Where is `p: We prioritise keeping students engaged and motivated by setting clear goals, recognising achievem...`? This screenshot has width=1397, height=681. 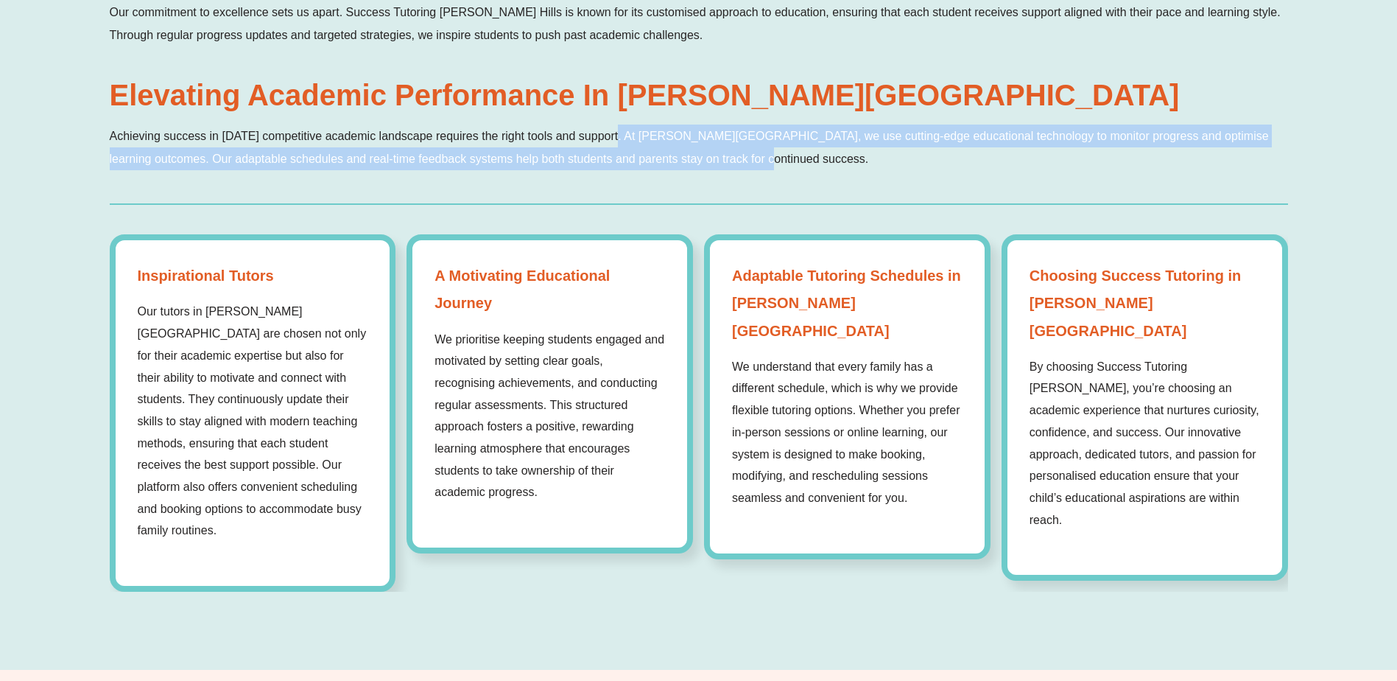
p: We prioritise keeping students engaged and motivated by setting clear goals, recognising achievem... is located at coordinates (549, 416).